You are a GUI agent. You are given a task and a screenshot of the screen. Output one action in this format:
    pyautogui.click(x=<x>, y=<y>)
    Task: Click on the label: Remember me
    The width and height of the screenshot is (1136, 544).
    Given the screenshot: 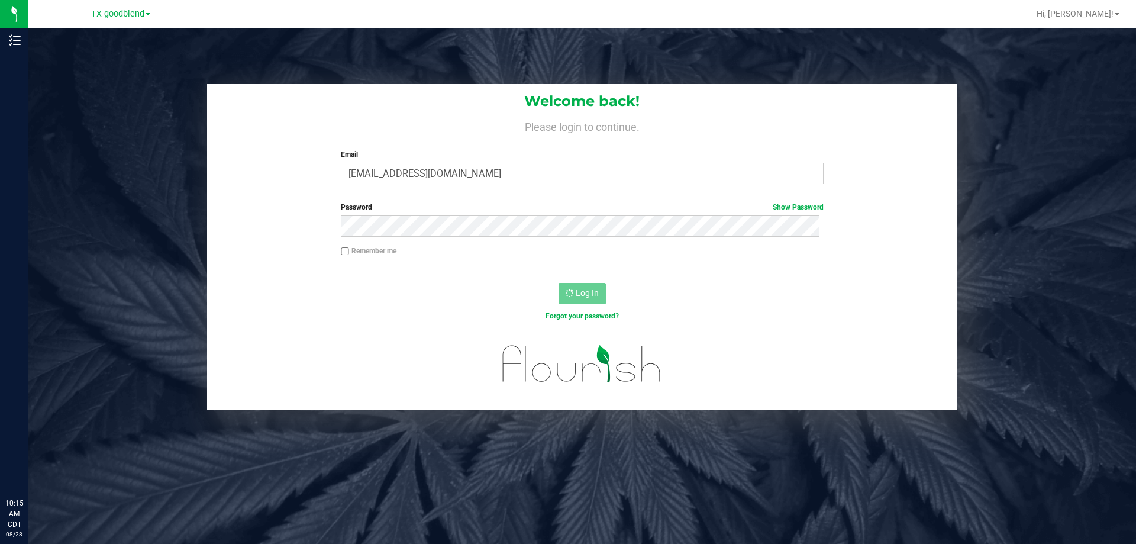 What is the action you would take?
    pyautogui.click(x=369, y=251)
    